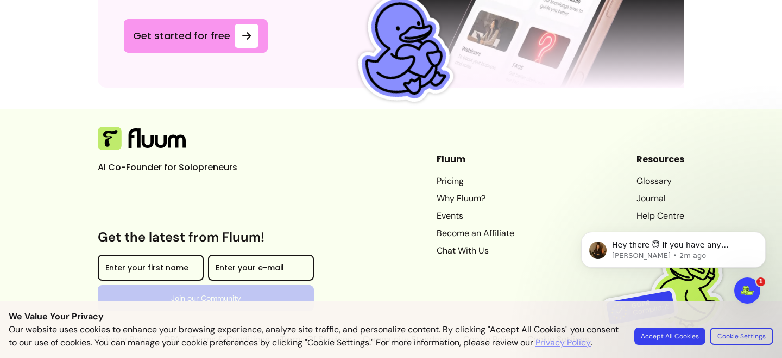 The image size is (782, 358). Describe the element at coordinates (142, 139) in the screenshot. I see `img: Fluum Logo` at that location.